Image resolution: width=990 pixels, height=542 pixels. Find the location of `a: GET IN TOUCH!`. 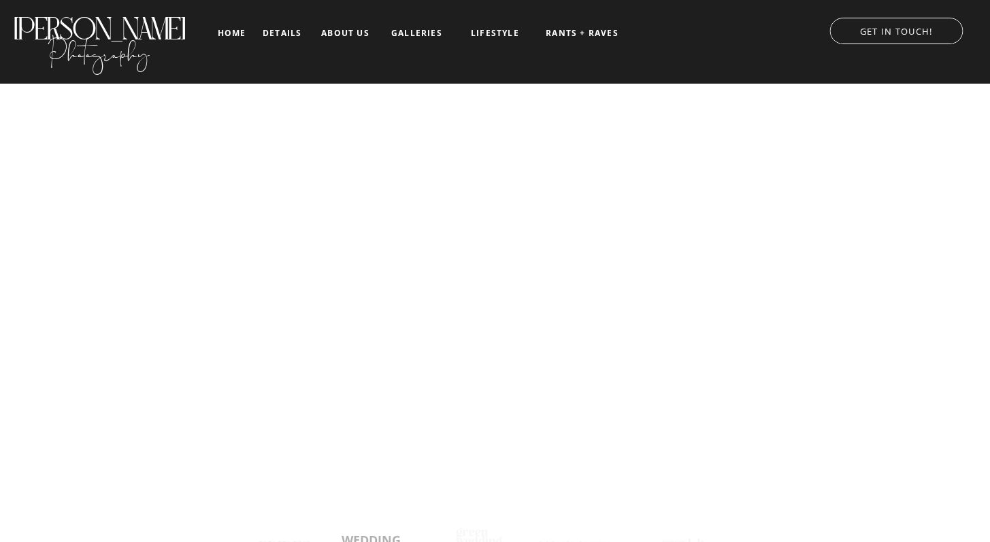

a: GET IN TOUCH! is located at coordinates (896, 29).